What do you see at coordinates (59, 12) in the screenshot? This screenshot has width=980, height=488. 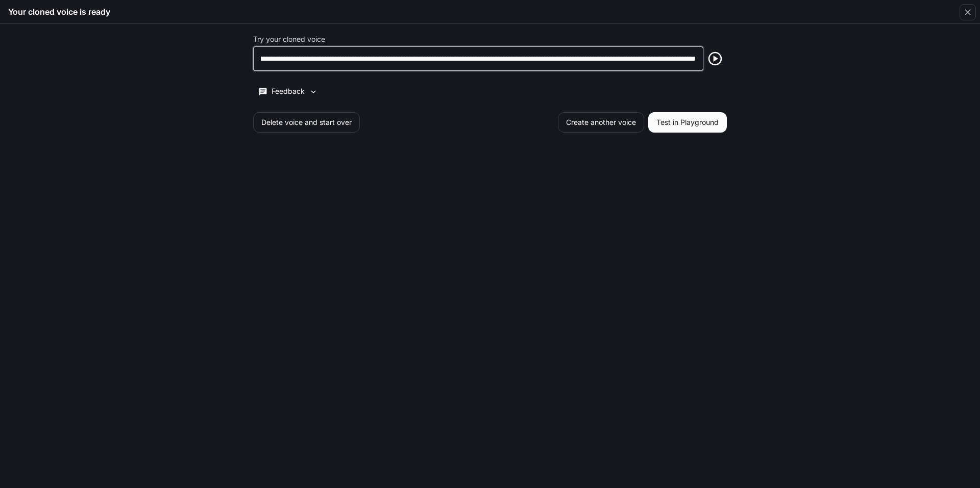 I see `h5: Your cloned voice is ready` at bounding box center [59, 12].